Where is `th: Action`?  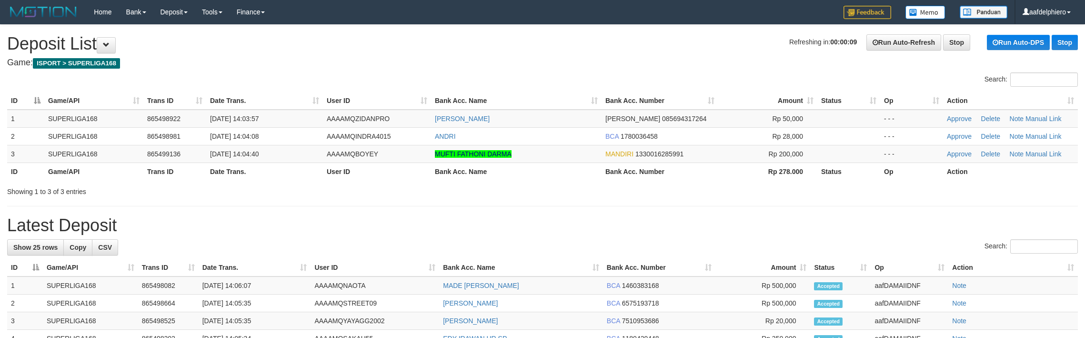
th: Action is located at coordinates (1010, 171).